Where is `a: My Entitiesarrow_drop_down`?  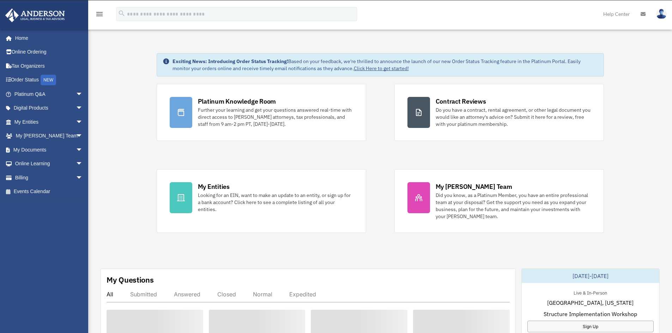 a: My Entitiesarrow_drop_down is located at coordinates (49, 122).